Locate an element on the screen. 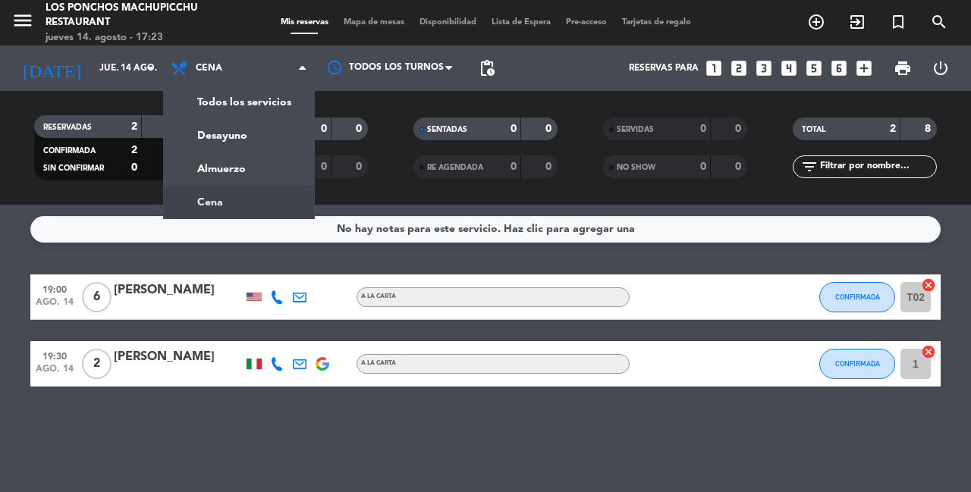 The width and height of the screenshot is (971, 492). i: turned_in_not is located at coordinates (898, 22).